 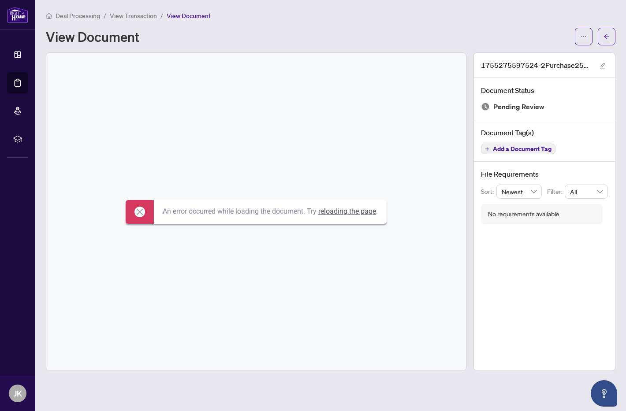 I want to click on span: plus, so click(x=487, y=149).